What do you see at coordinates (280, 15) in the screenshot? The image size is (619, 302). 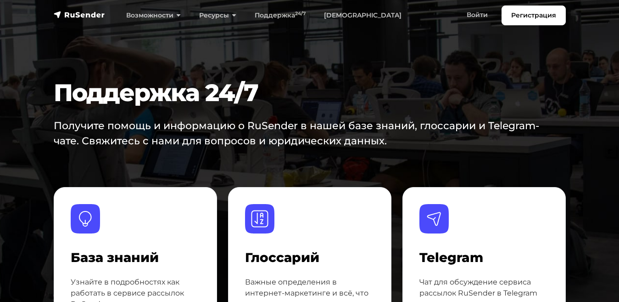 I see `a: Поддержка24/7` at bounding box center [280, 15].